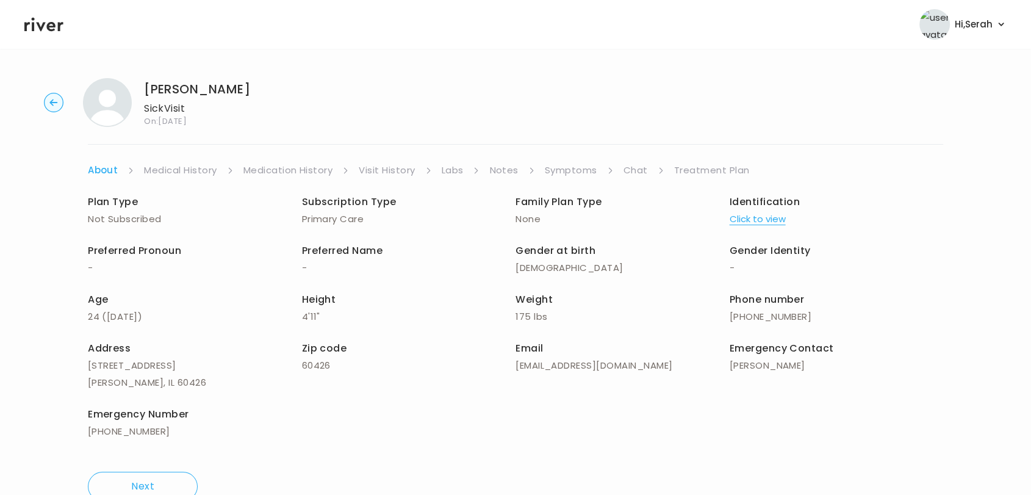 This screenshot has height=495, width=1031. What do you see at coordinates (765, 201) in the screenshot?
I see `span: Identification` at bounding box center [765, 201].